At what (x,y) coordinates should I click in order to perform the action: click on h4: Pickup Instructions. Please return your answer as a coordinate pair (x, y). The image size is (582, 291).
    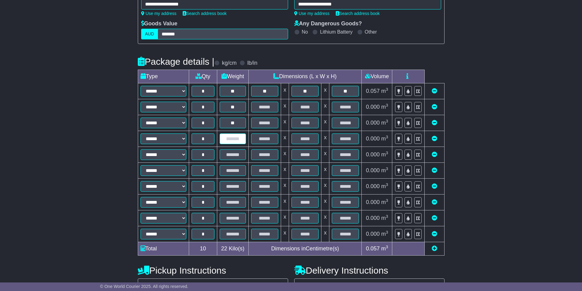
    Looking at the image, I should click on (213, 271).